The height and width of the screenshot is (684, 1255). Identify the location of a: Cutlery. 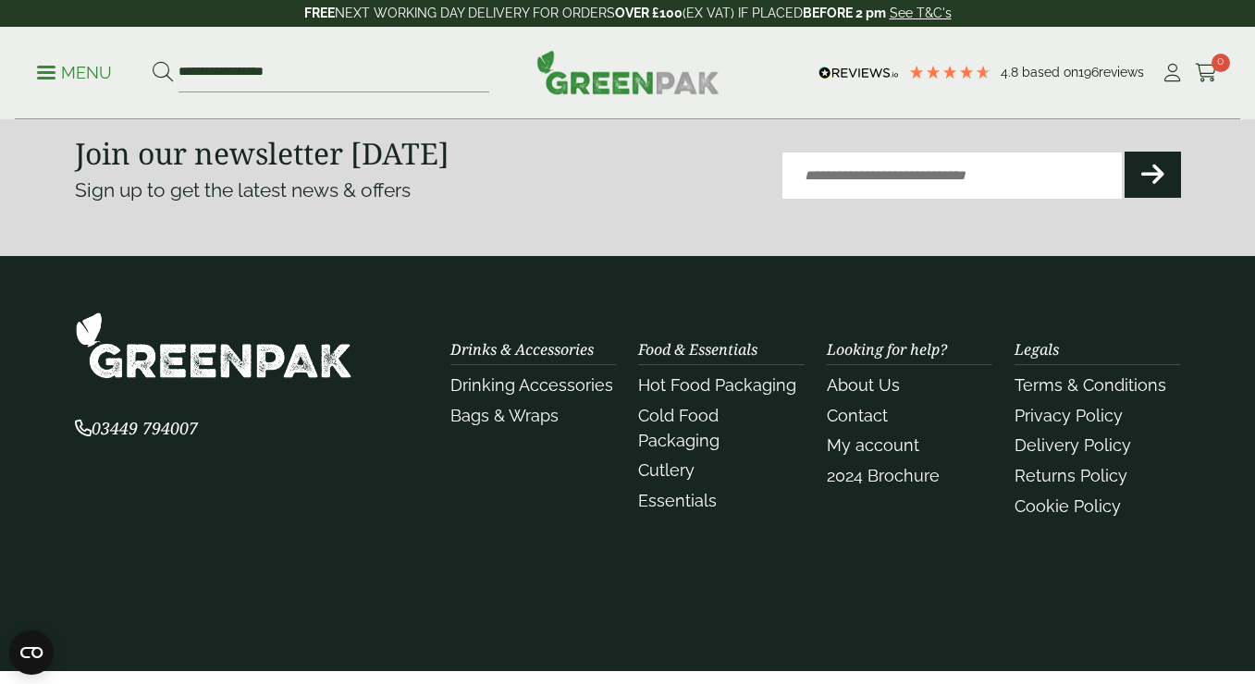
(666, 470).